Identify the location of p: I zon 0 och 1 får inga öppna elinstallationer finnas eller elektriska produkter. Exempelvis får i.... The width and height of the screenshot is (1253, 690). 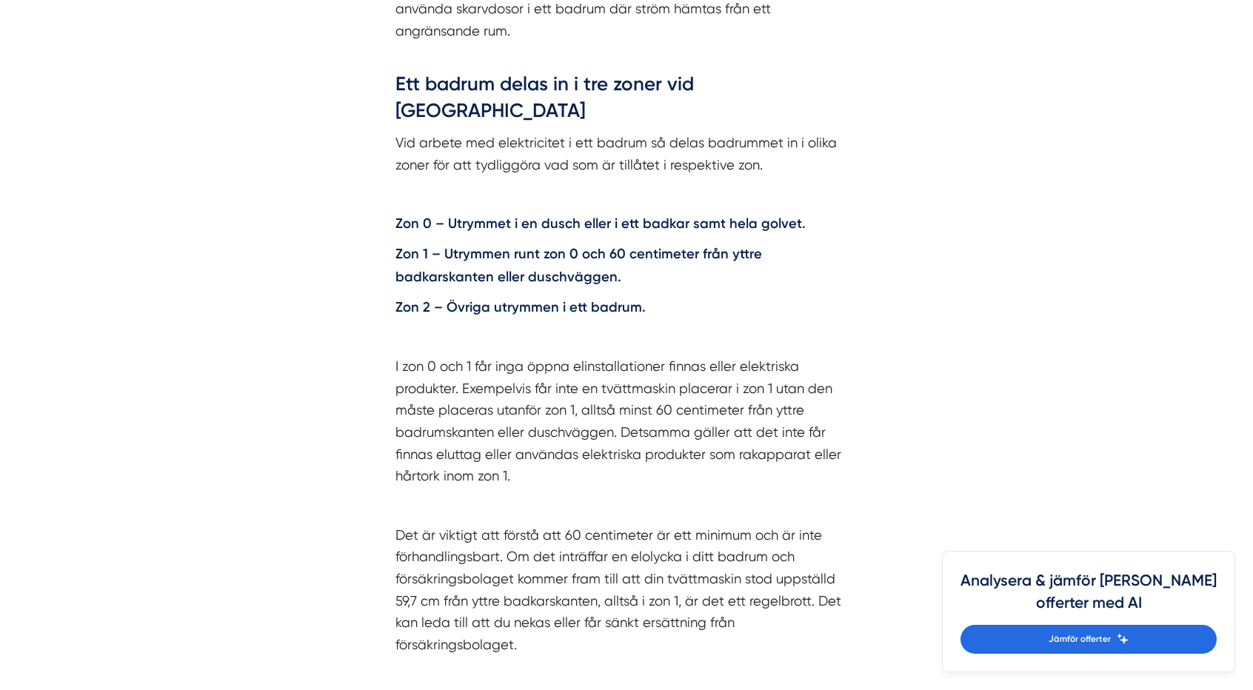
(626, 421).